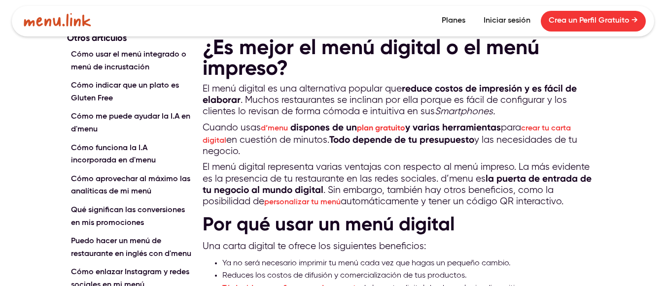  What do you see at coordinates (507, 21) in the screenshot?
I see `a: Iniciar sesión` at bounding box center [507, 21].